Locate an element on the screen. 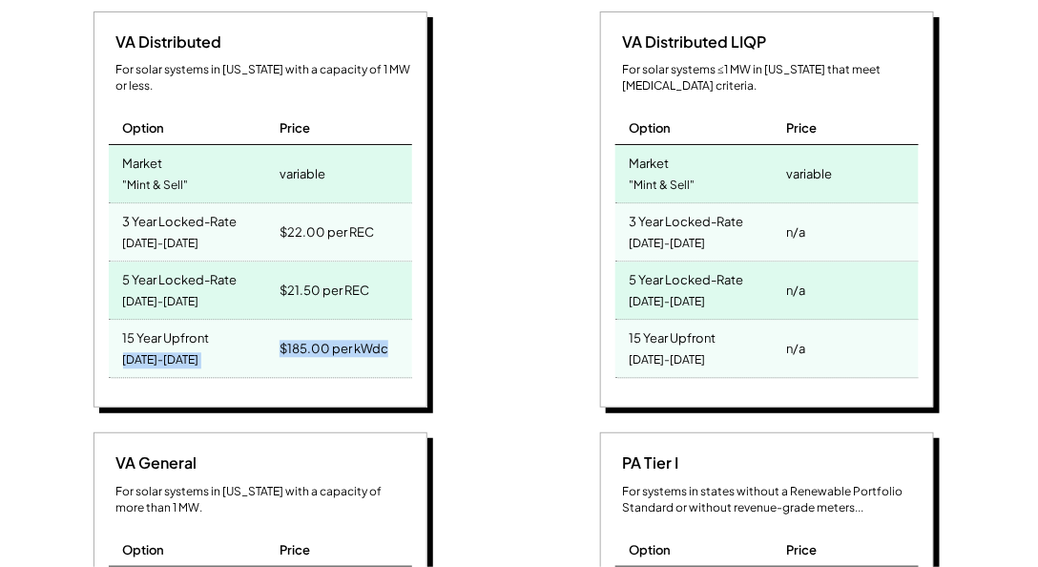 The width and height of the screenshot is (1038, 567). div: $185.00 per kWdc is located at coordinates (334, 348).